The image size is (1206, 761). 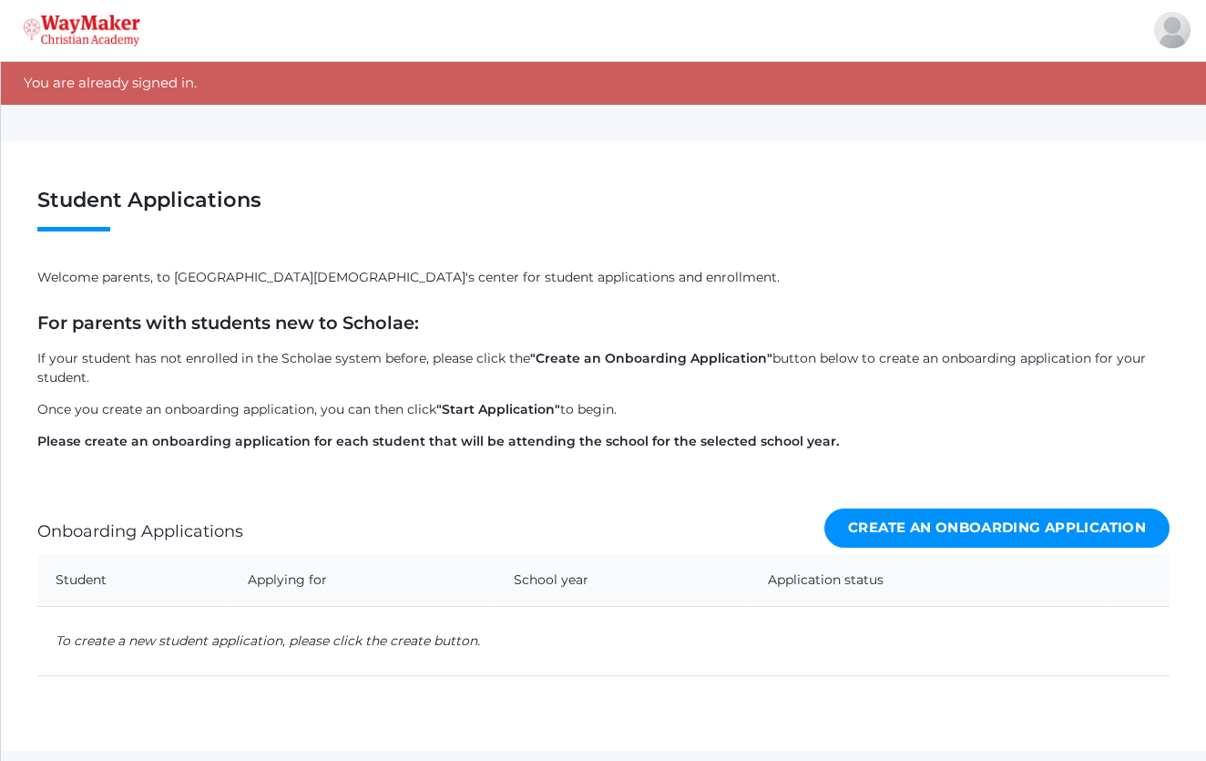 I want to click on strong: Please create an onboarding application for each student that will be attending the school for th..., so click(x=438, y=441).